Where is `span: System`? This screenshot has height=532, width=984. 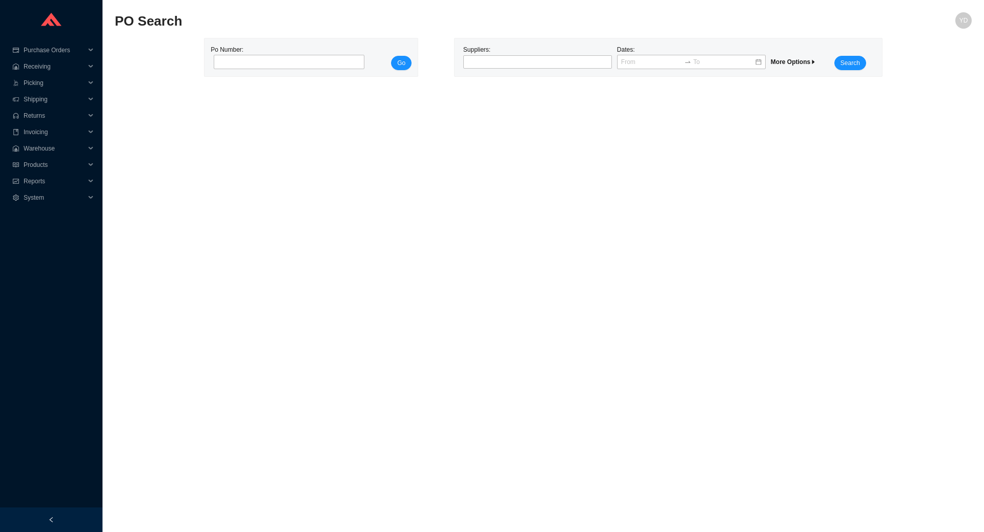 span: System is located at coordinates (54, 198).